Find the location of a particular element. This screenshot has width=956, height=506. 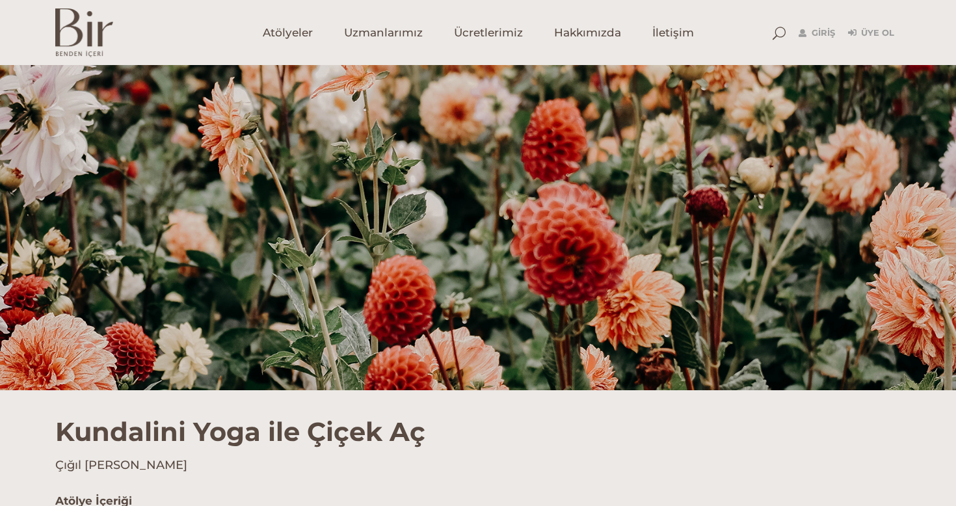

span: İletişim is located at coordinates (673, 33).